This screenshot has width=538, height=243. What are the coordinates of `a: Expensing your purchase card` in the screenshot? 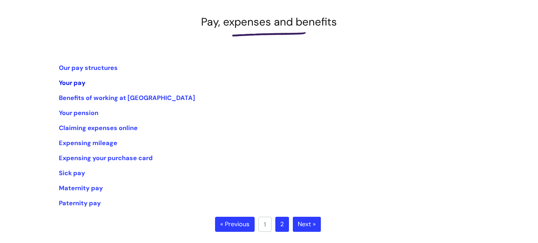 It's located at (106, 158).